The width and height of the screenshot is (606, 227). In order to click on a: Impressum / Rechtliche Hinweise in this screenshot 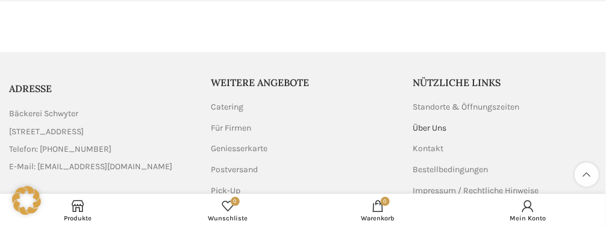, I will do `click(477, 191)`.